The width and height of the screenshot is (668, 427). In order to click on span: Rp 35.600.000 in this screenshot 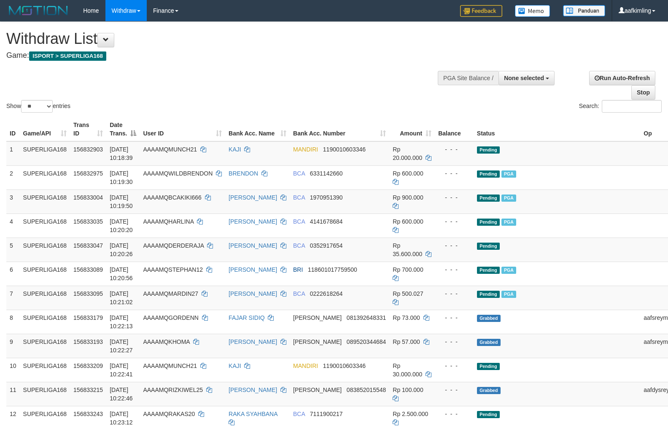, I will do `click(407, 250)`.